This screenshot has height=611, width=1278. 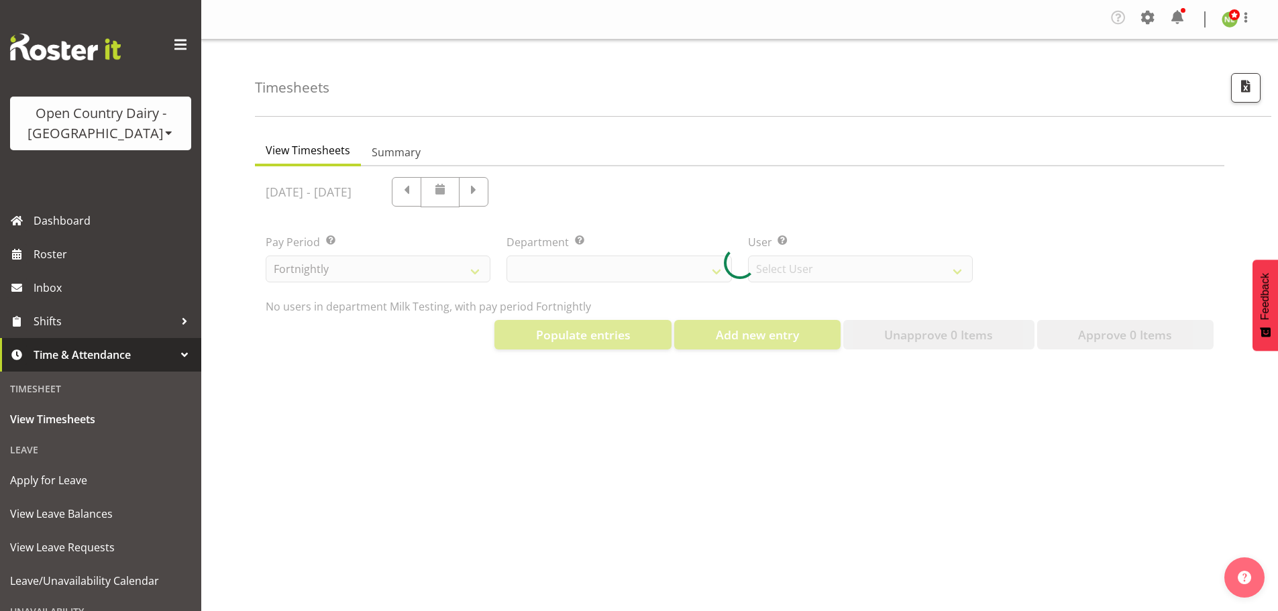 What do you see at coordinates (114, 288) in the screenshot?
I see `span: Inbox` at bounding box center [114, 288].